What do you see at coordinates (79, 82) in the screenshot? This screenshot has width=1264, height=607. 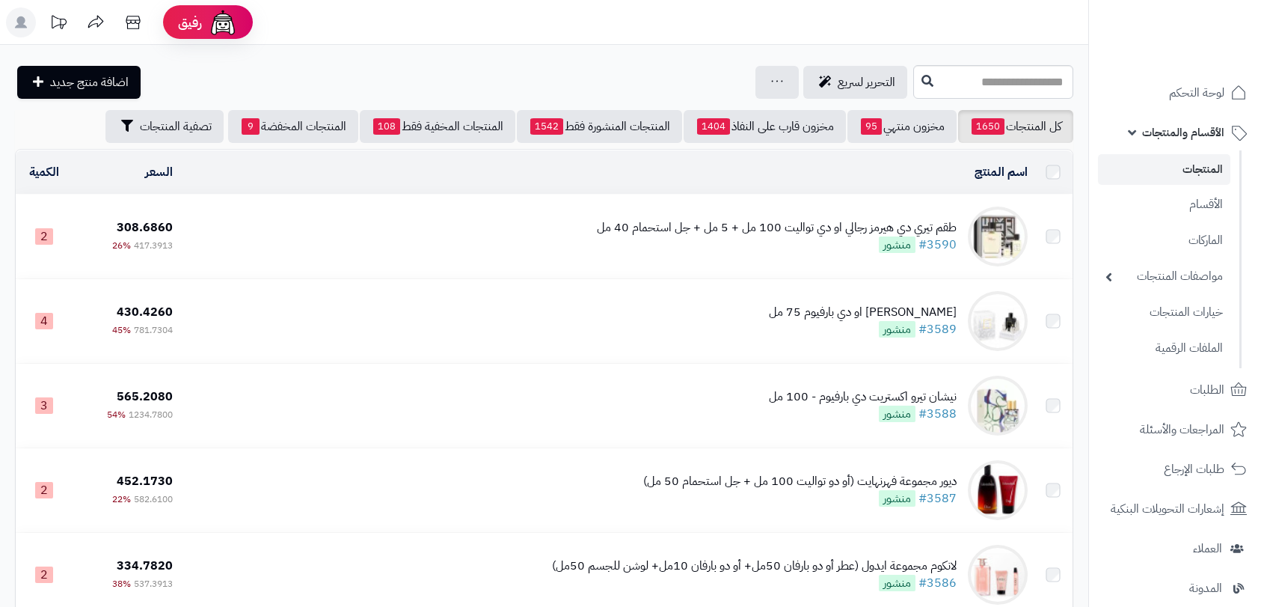 I see `a: اضافة منتج جديد` at bounding box center [79, 82].